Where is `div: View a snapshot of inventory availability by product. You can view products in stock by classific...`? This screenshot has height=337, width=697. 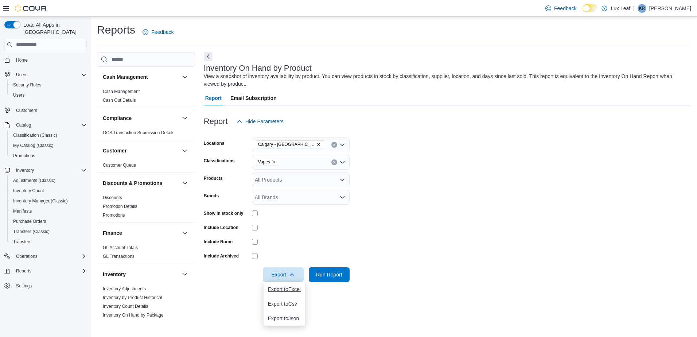
div: View a snapshot of inventory availability by product. You can view products in stock by classific... is located at coordinates (445, 80).